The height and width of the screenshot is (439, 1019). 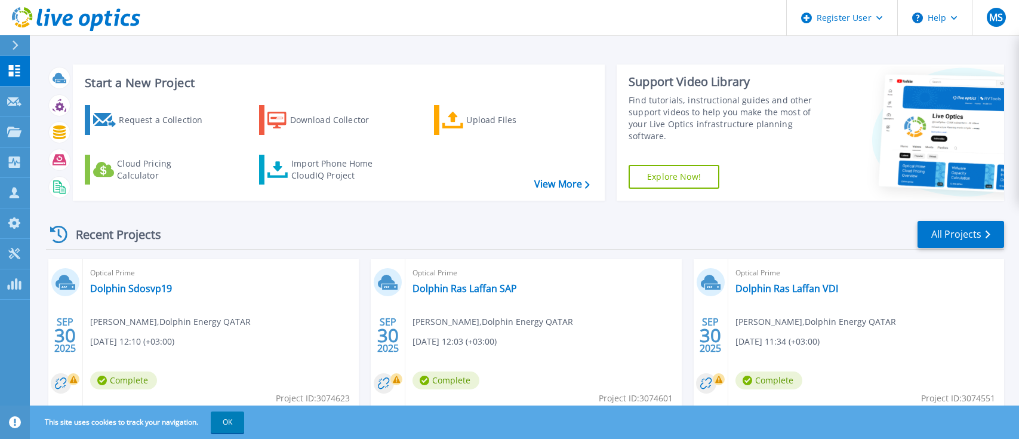 I want to click on div: Find tutorials, instructional guides and other support videos to help you make the most of your L..., so click(x=726, y=118).